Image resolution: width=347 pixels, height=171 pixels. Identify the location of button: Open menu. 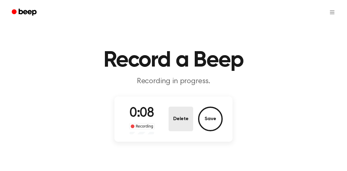
(333, 12).